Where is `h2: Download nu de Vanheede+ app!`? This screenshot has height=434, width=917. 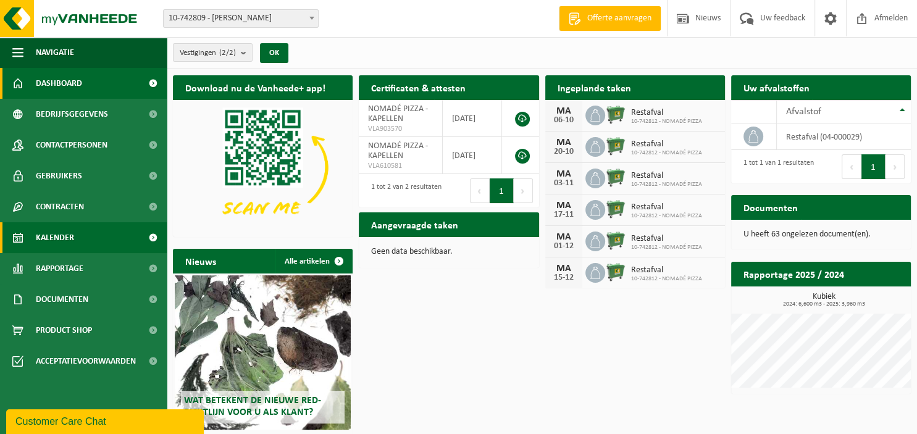 h2: Download nu de Vanheede+ app! is located at coordinates (255, 87).